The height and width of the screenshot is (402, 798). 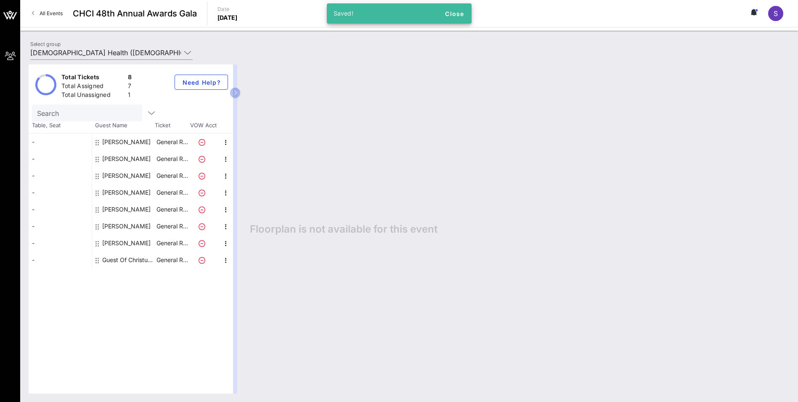 I want to click on span: CHCI 48th Annual Awards Gala, so click(x=135, y=13).